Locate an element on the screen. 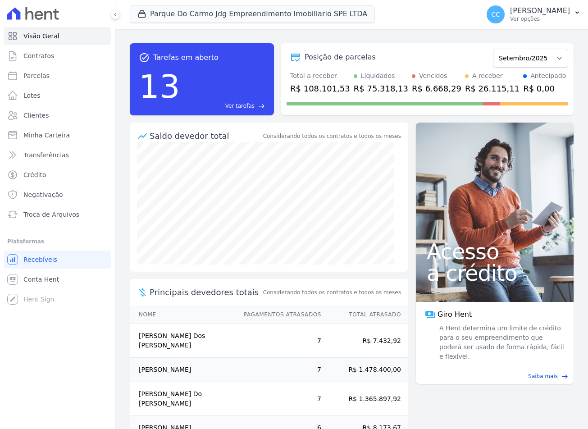 This screenshot has height=429, width=588. span: Transferências is located at coordinates (46, 155).